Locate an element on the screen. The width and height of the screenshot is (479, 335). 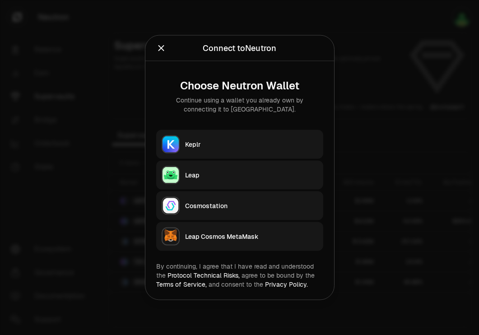
img: Leap is located at coordinates (171, 175).